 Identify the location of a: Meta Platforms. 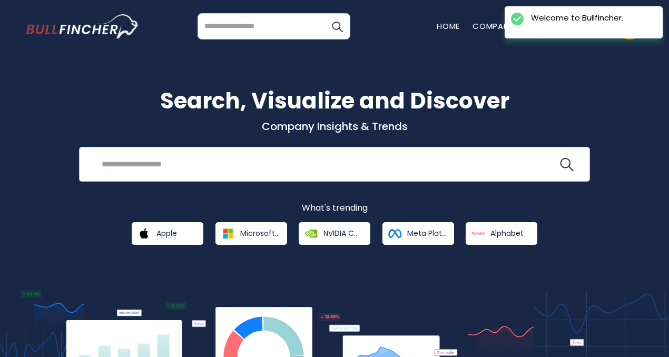
(418, 233).